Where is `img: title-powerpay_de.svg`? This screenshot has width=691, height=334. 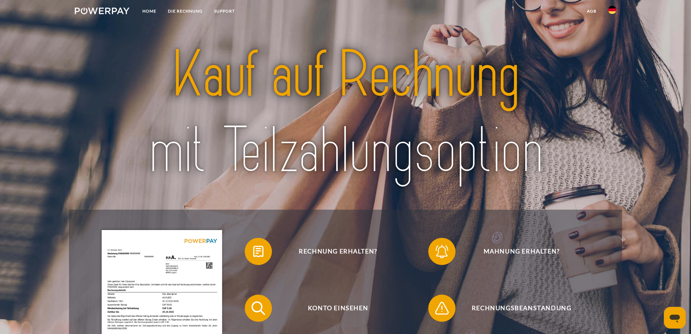 img: title-powerpay_de.svg is located at coordinates (345, 113).